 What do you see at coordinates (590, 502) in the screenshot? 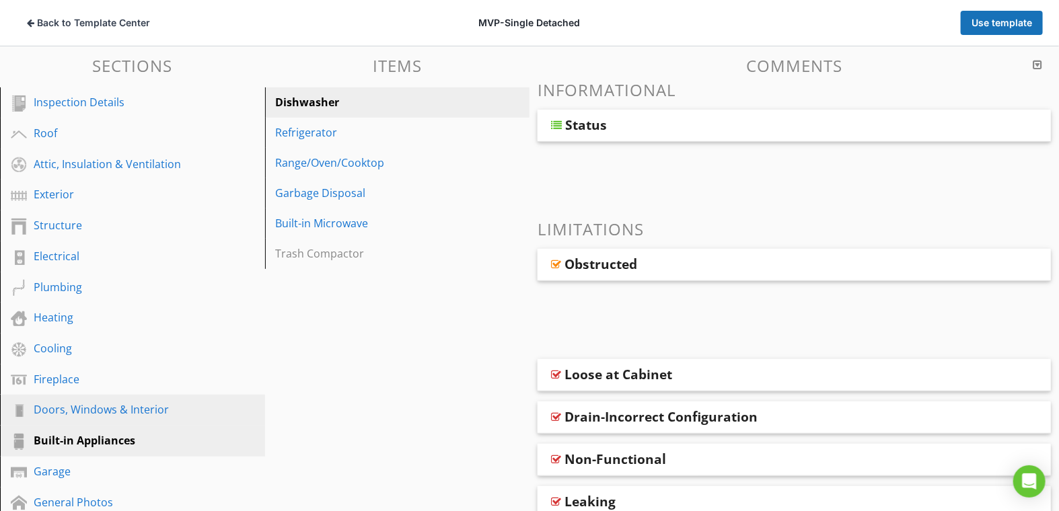
I see `div: Leaking` at bounding box center [590, 502].